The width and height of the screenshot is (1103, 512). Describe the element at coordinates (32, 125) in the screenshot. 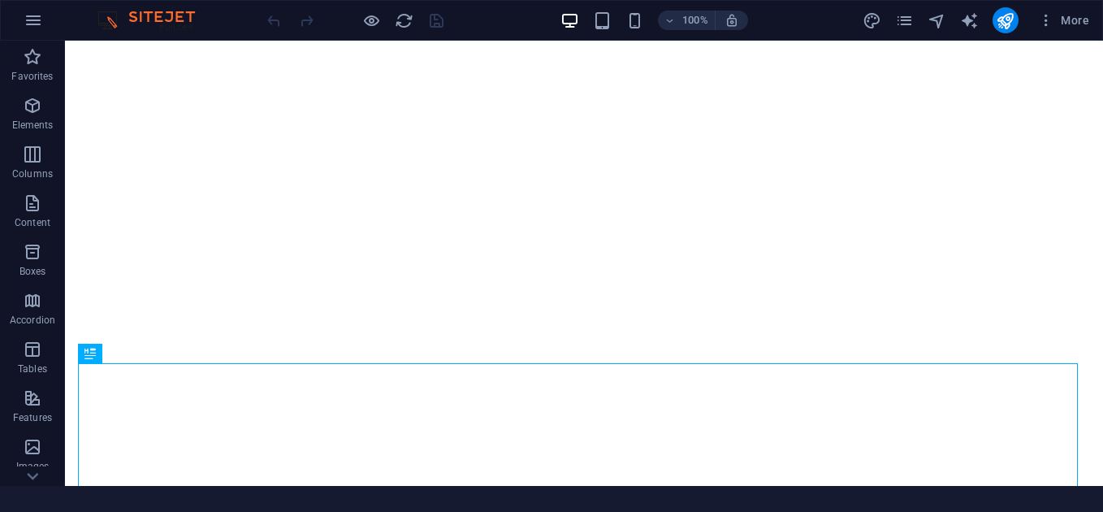

I see `p: Elements` at that location.